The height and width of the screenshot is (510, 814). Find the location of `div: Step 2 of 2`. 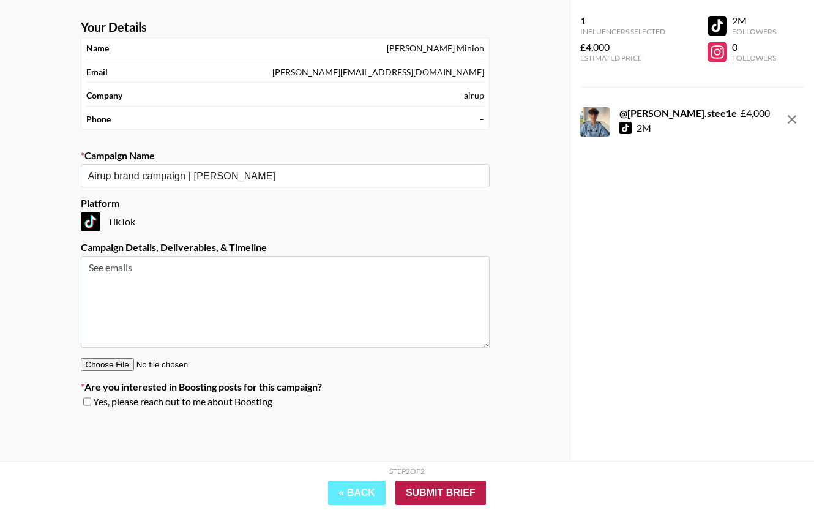

div: Step 2 of 2 is located at coordinates (407, 471).